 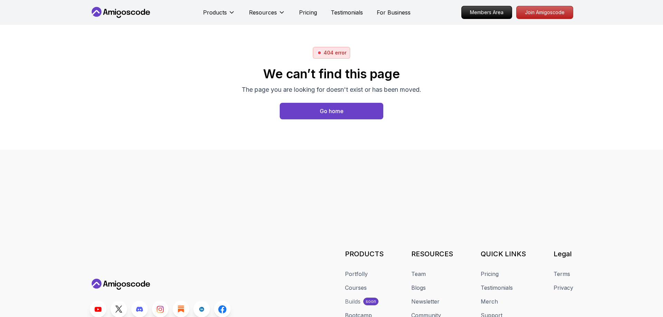 What do you see at coordinates (563, 288) in the screenshot?
I see `a: Privacy` at bounding box center [563, 288].